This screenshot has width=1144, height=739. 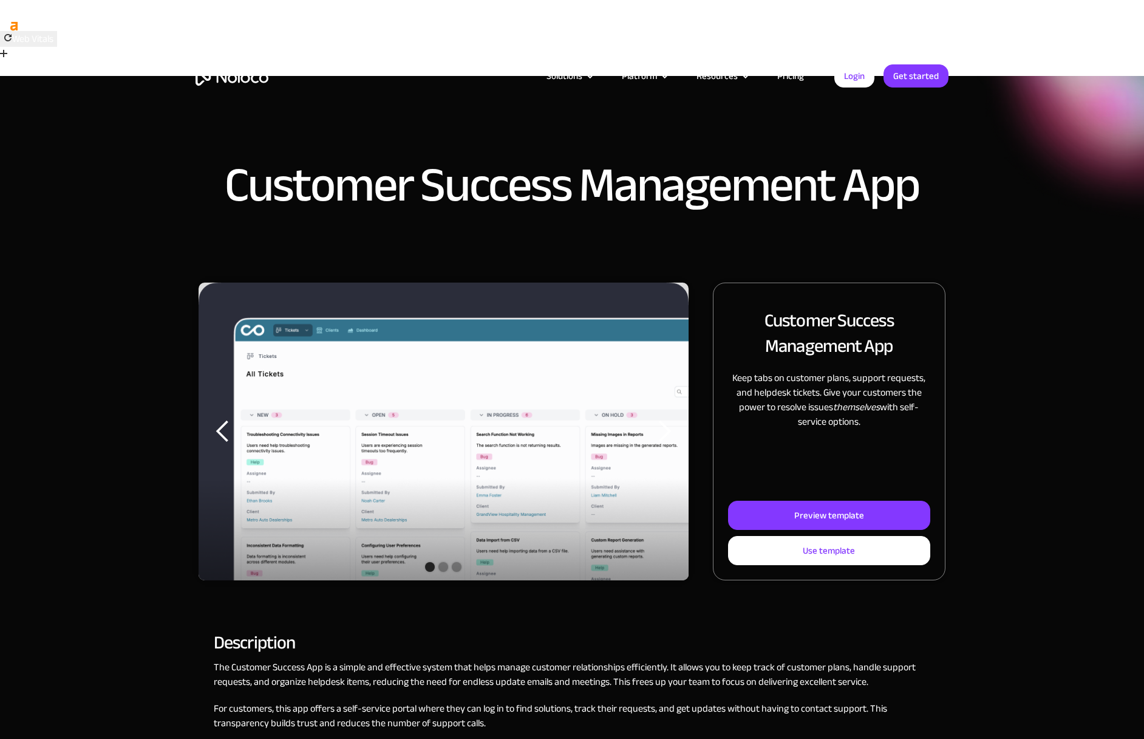 What do you see at coordinates (572, 674) in the screenshot?
I see `p: The Customer Success App is a simple and effective system that helps manage customer relationship...` at bounding box center [572, 674].